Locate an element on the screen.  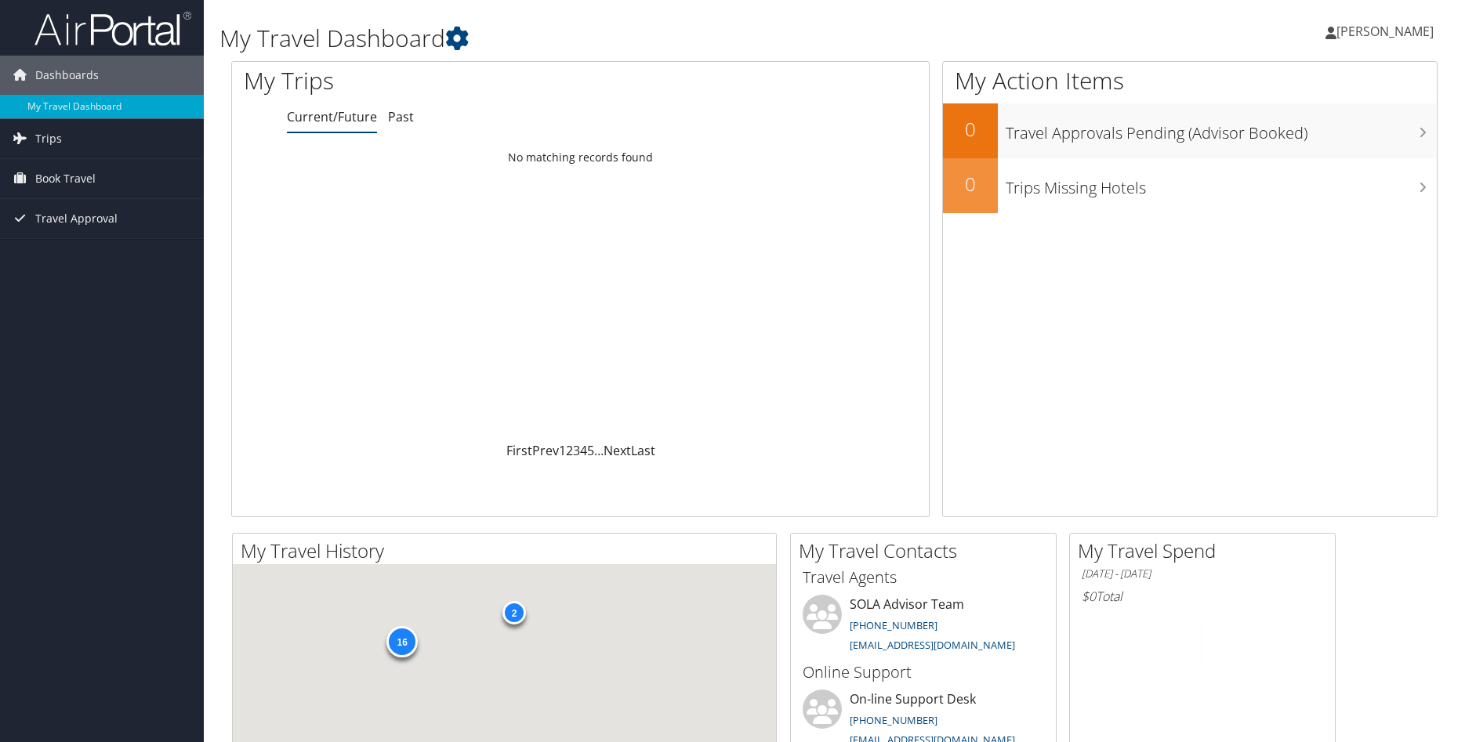
a: 4 is located at coordinates (583, 451).